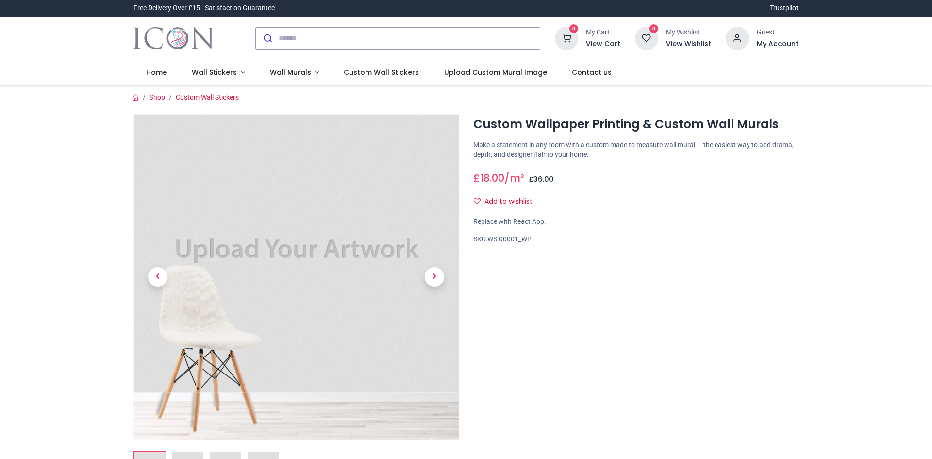 This screenshot has width=932, height=459. Describe the element at coordinates (636, 222) in the screenshot. I see `div: Replace with React App.` at that location.